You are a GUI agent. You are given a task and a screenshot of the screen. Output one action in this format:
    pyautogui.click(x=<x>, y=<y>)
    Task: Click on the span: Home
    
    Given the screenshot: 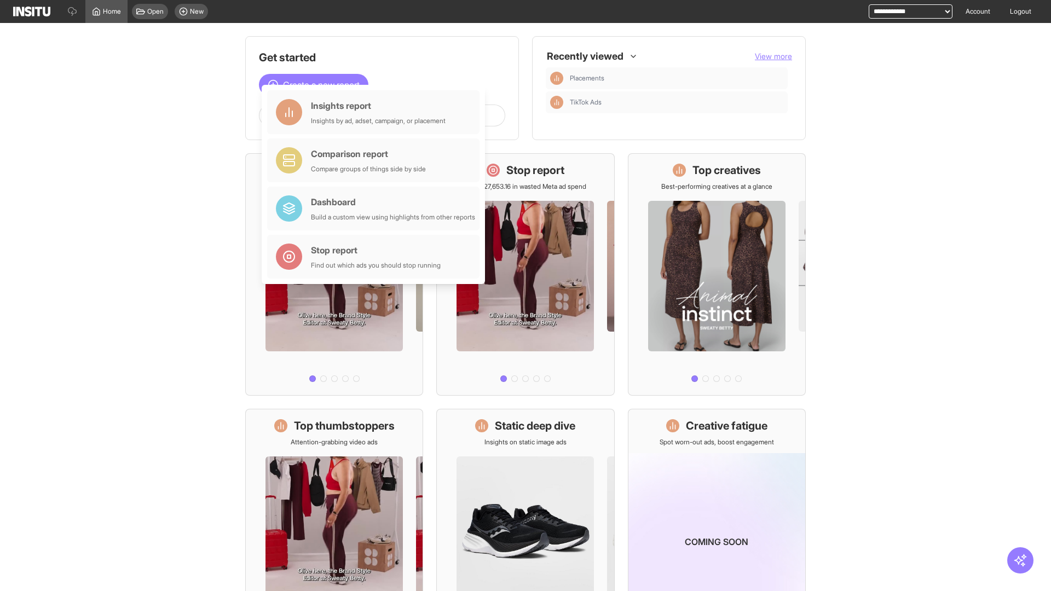 What is the action you would take?
    pyautogui.click(x=112, y=12)
    